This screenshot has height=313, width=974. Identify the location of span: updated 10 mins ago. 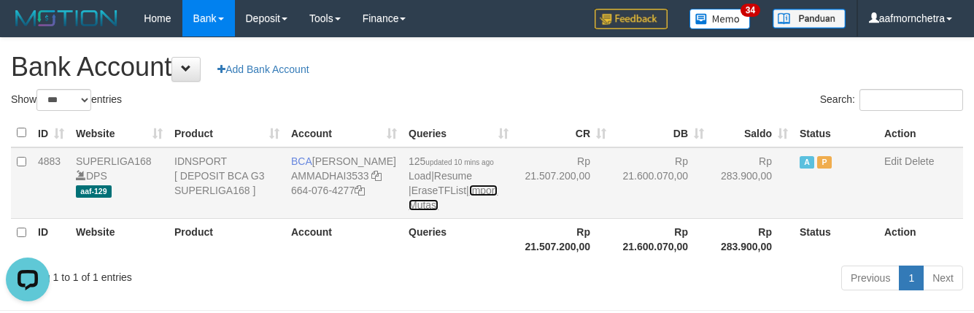
(459, 162).